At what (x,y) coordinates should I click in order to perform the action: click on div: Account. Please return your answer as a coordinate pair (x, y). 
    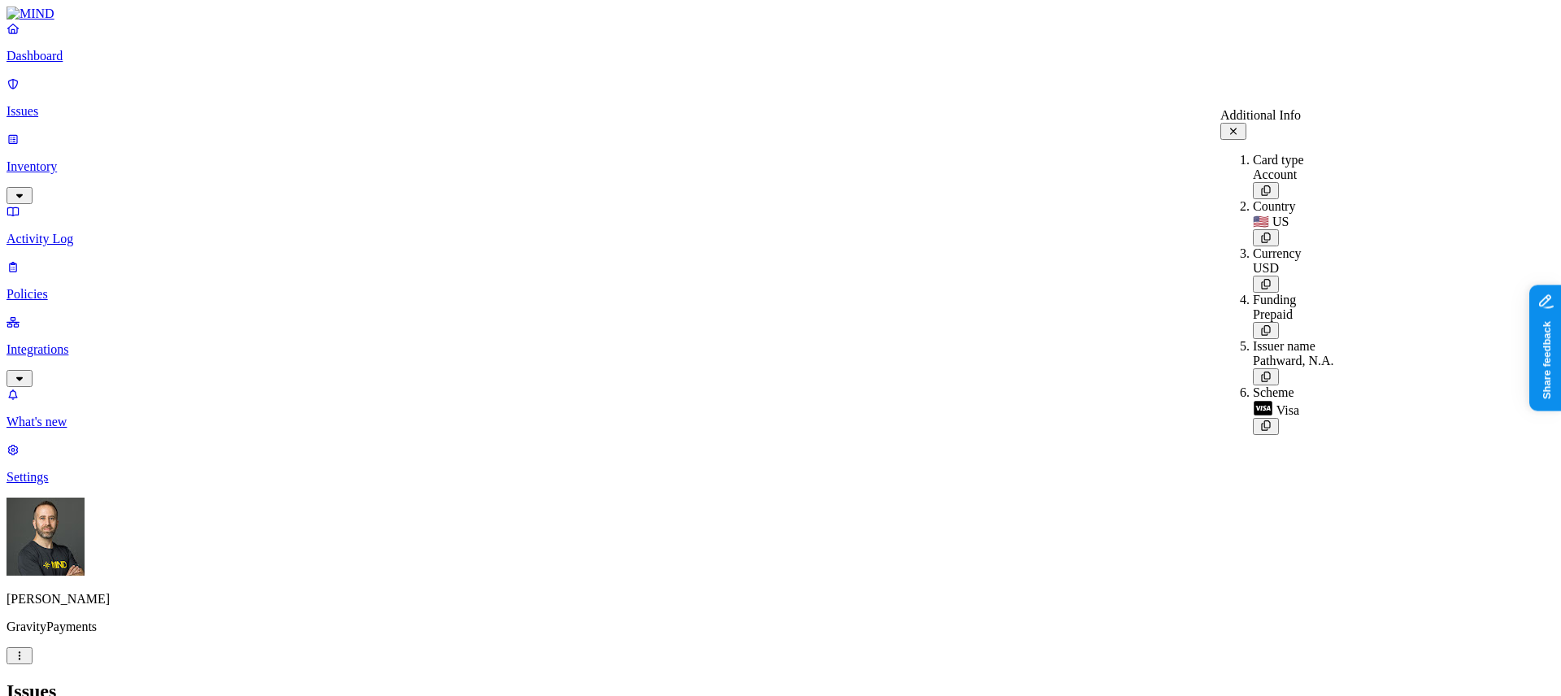
    Looking at the image, I should click on (1293, 175).